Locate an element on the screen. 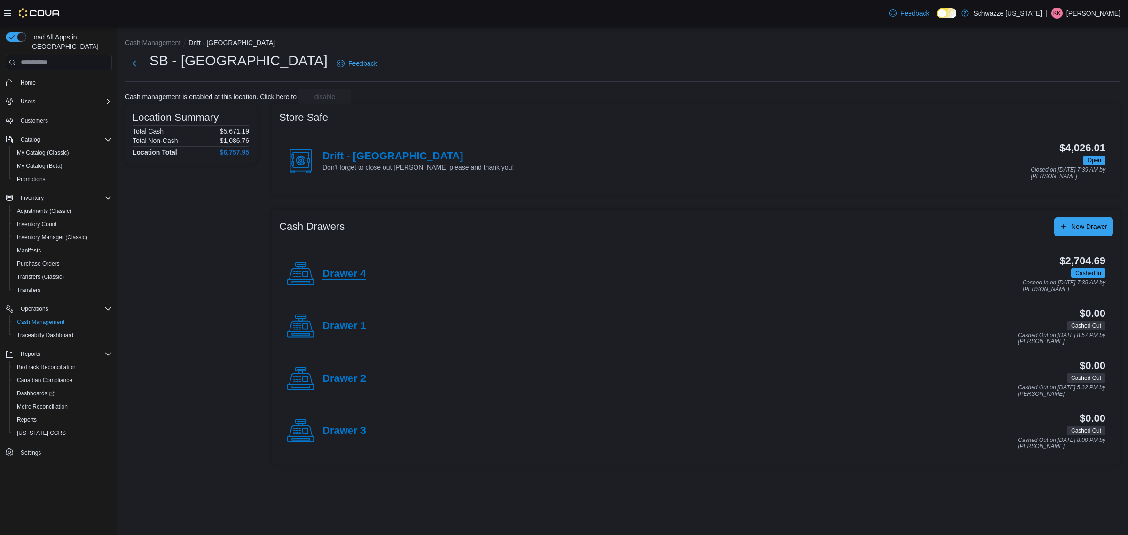 The height and width of the screenshot is (535, 1128). button: Settings is located at coordinates (59, 452).